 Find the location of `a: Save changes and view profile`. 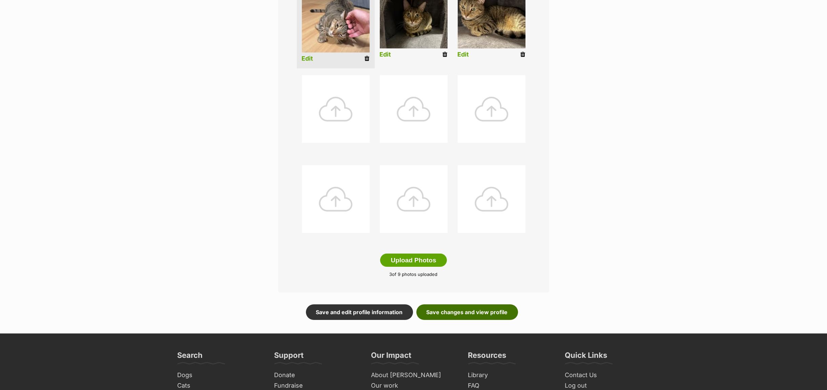

a: Save changes and view profile is located at coordinates (467, 312).